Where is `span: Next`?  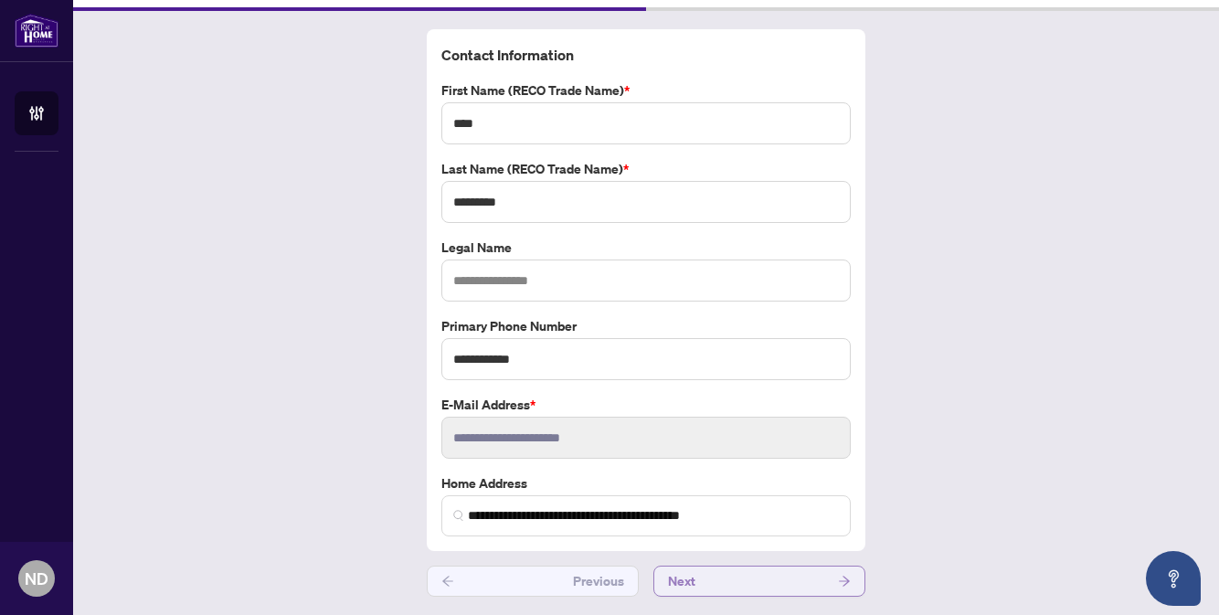
span: Next is located at coordinates (681, 581).